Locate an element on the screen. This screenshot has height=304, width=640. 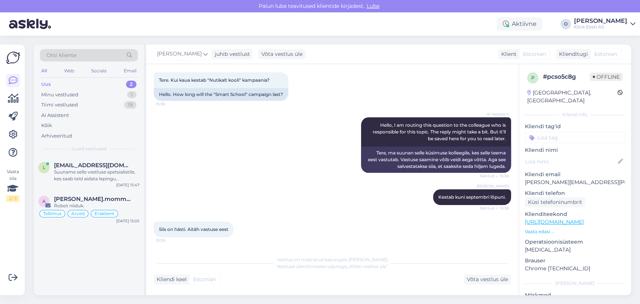
div: 19 is located at coordinates (130, 105).